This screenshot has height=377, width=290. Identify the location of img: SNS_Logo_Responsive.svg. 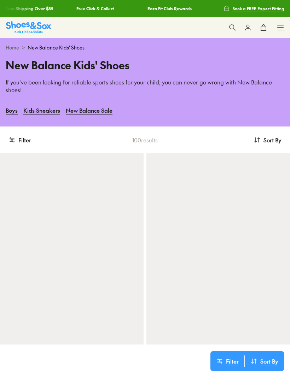
(29, 27).